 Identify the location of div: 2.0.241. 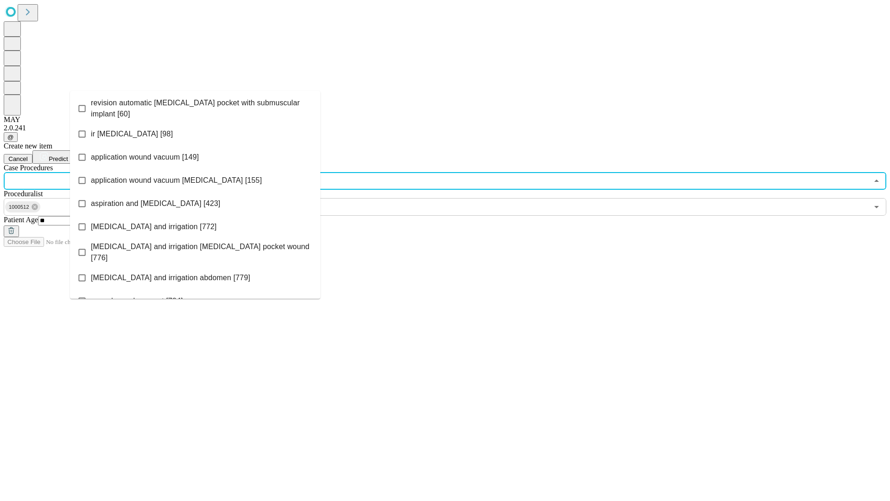
(445, 128).